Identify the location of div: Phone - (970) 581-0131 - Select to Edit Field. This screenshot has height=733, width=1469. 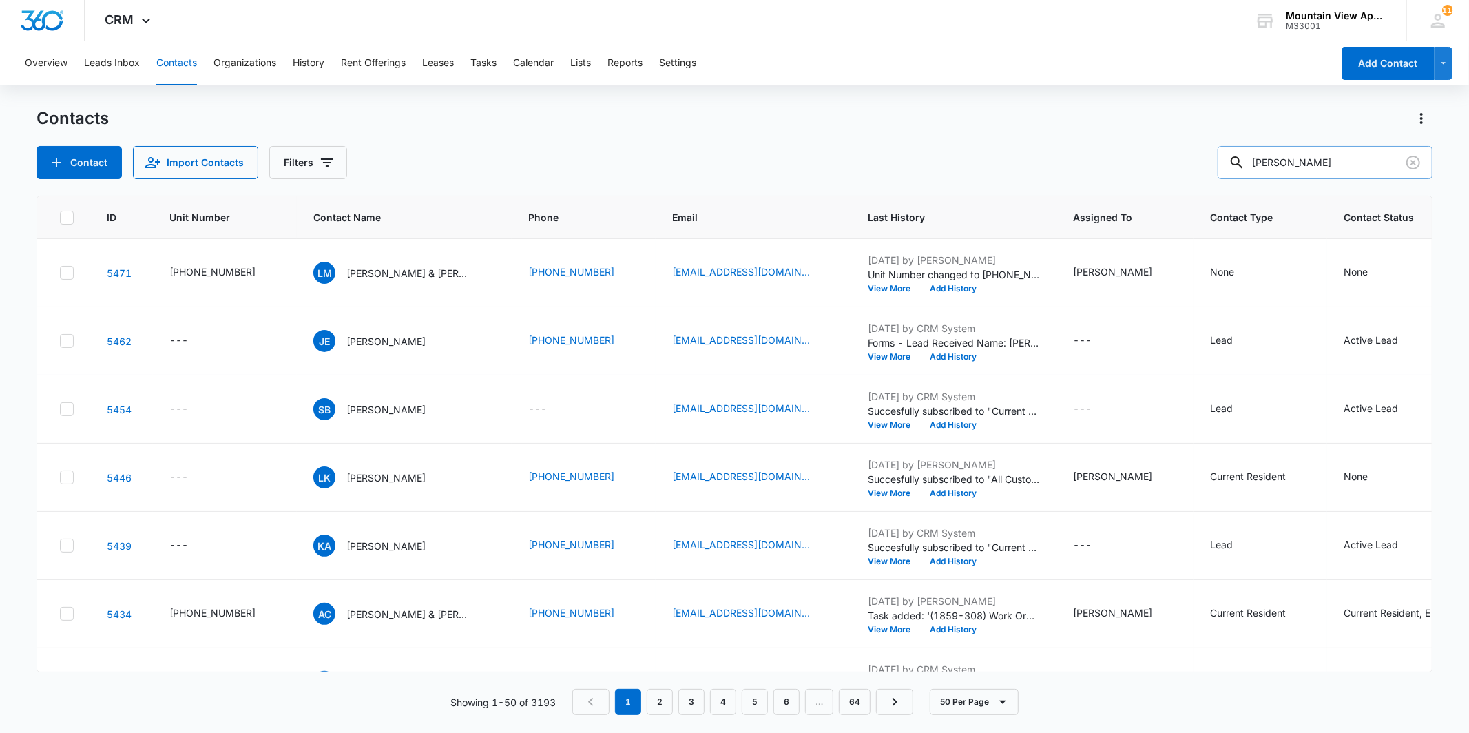
(584, 614).